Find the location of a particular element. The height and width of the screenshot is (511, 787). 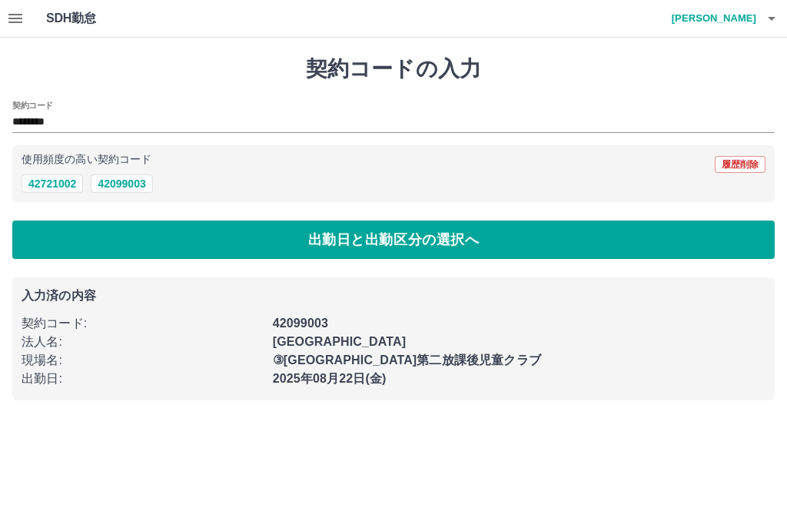

p: 法人名 : is located at coordinates (142, 342).